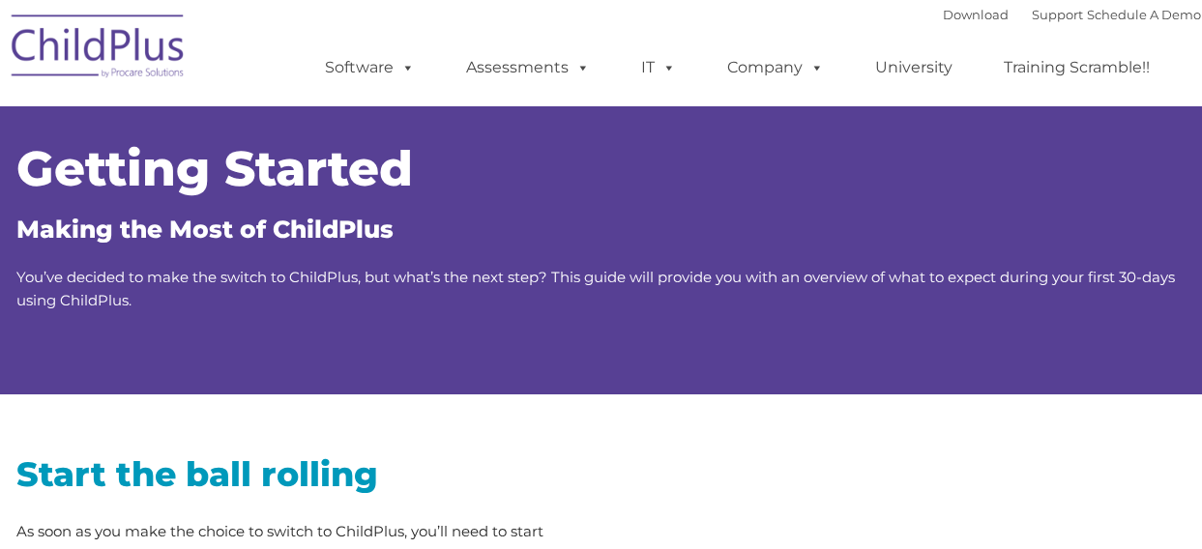  What do you see at coordinates (215, 168) in the screenshot?
I see `span: Getting Started` at bounding box center [215, 168].